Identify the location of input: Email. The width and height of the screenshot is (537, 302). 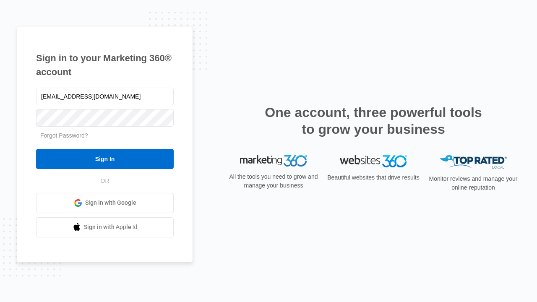
(105, 97).